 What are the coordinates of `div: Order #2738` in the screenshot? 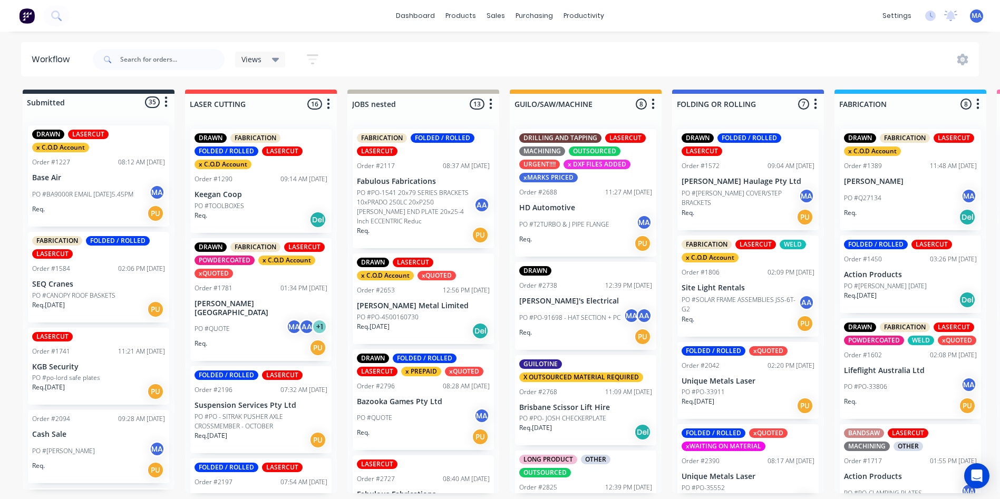 It's located at (538, 286).